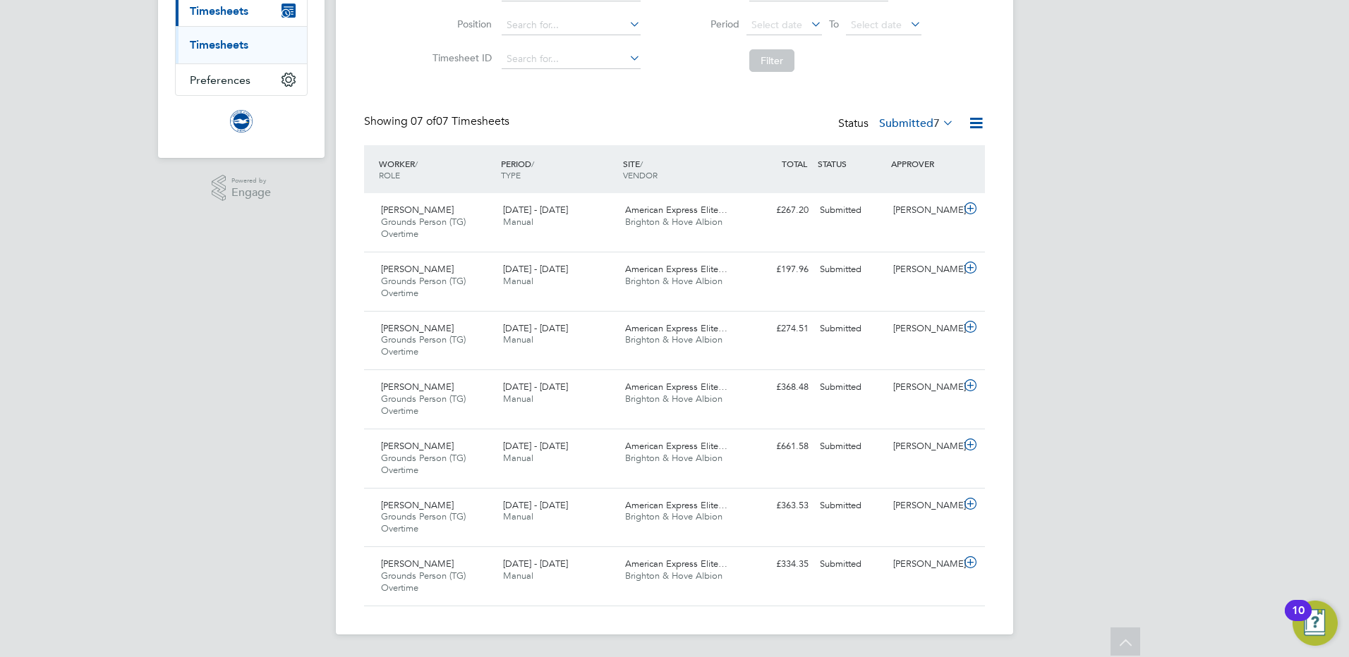  What do you see at coordinates (460, 121) in the screenshot?
I see `span: 07 Timesheets` at bounding box center [460, 121].